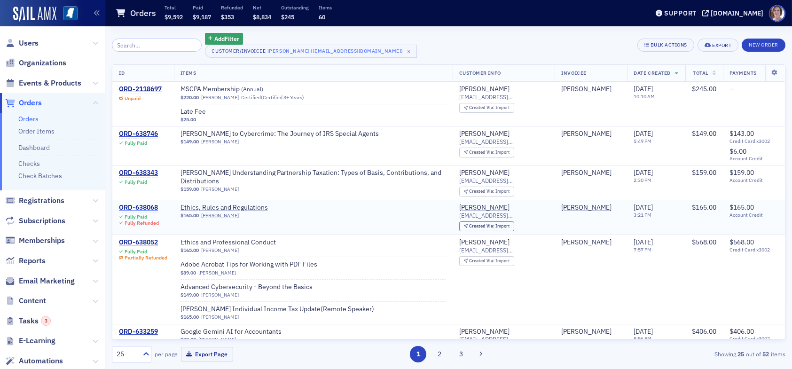 This screenshot has width=792, height=369. What do you see at coordinates (763, 44) in the screenshot?
I see `a: New Order` at bounding box center [763, 44].